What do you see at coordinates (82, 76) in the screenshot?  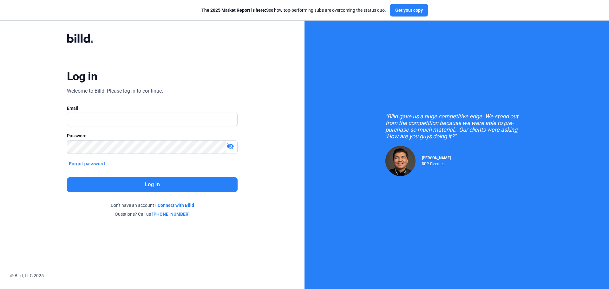 I see `div: Log in` at bounding box center [82, 76].